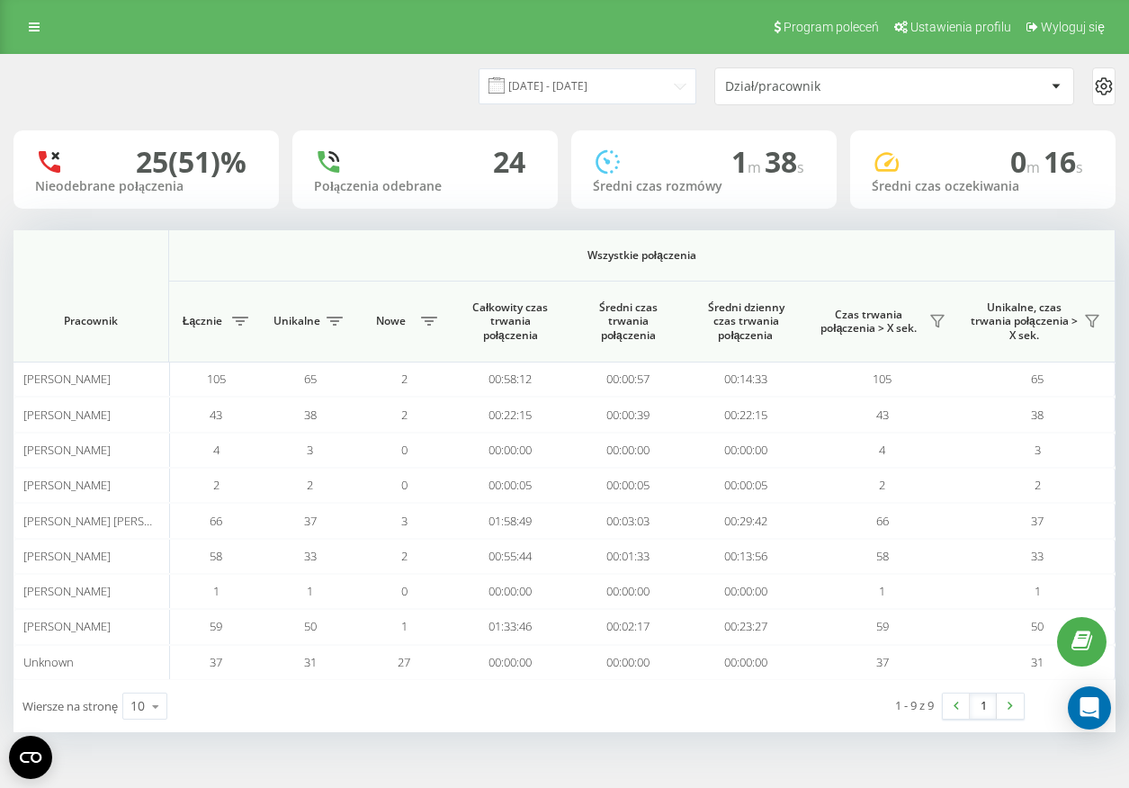  Describe the element at coordinates (296, 321) in the screenshot. I see `span: Unikalne` at that location.